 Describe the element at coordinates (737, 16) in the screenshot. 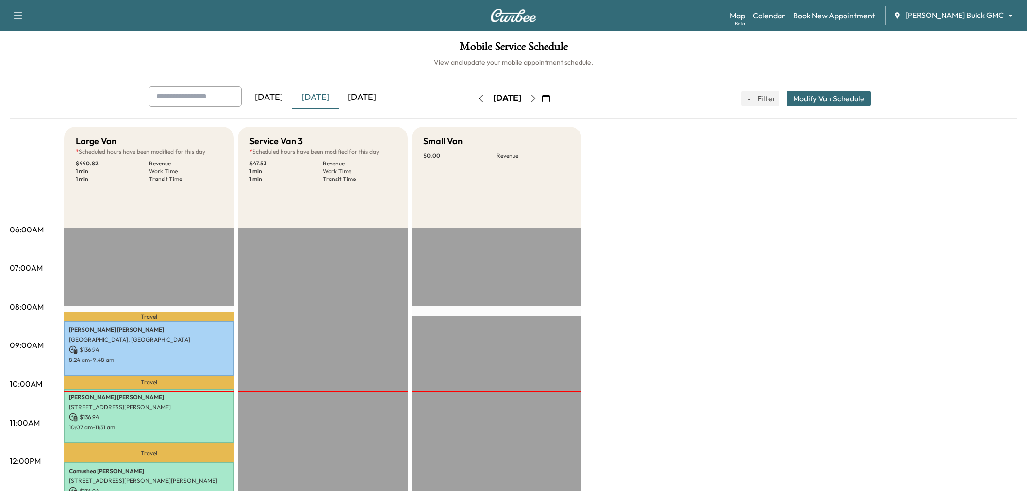

I see `a: MapBeta` at that location.